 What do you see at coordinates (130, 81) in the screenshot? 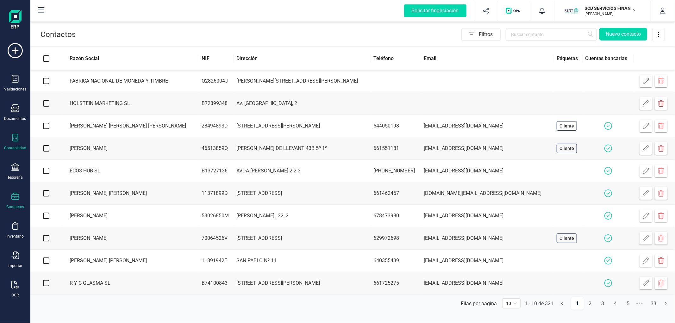
I see `td: FABRICA NACIONAL DE MONEDA Y TIMBRE` at bounding box center [130, 81].